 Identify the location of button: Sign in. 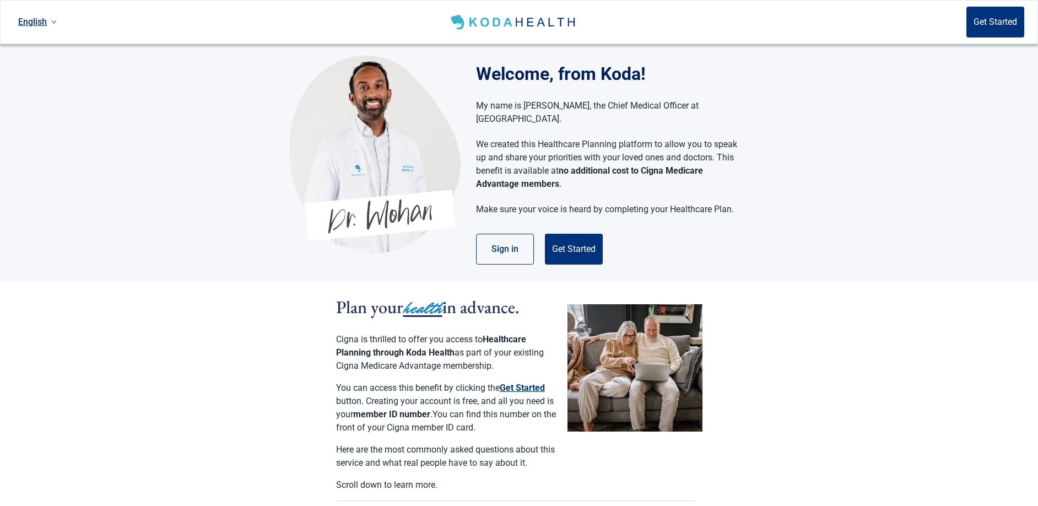
(505, 249).